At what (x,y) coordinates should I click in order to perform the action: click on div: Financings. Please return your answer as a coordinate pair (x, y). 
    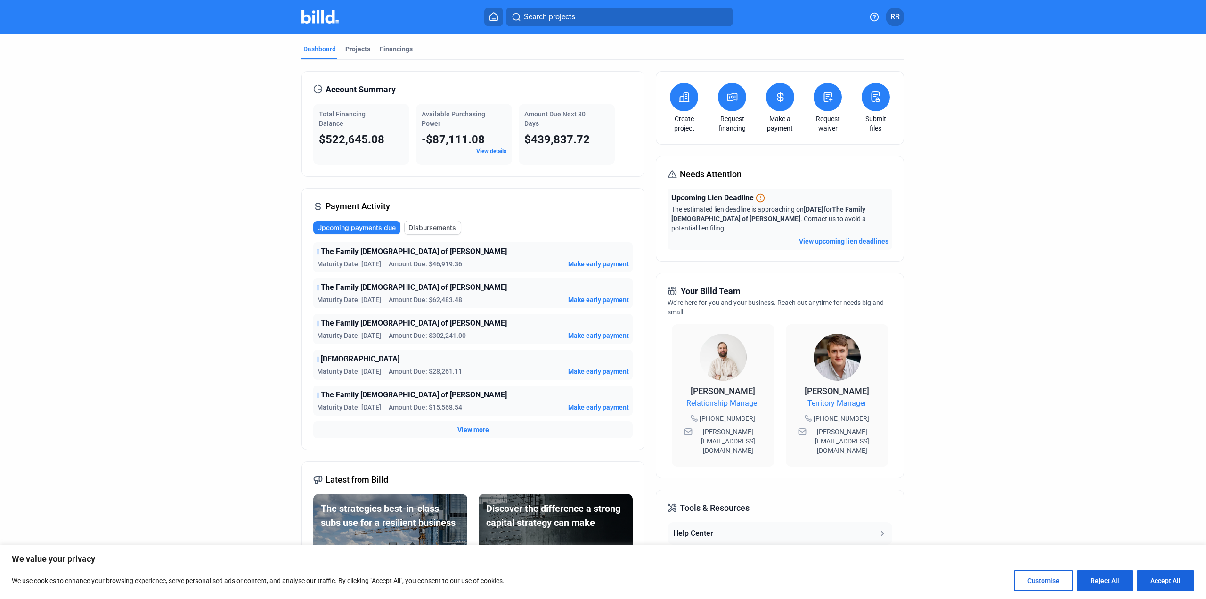
    Looking at the image, I should click on (396, 49).